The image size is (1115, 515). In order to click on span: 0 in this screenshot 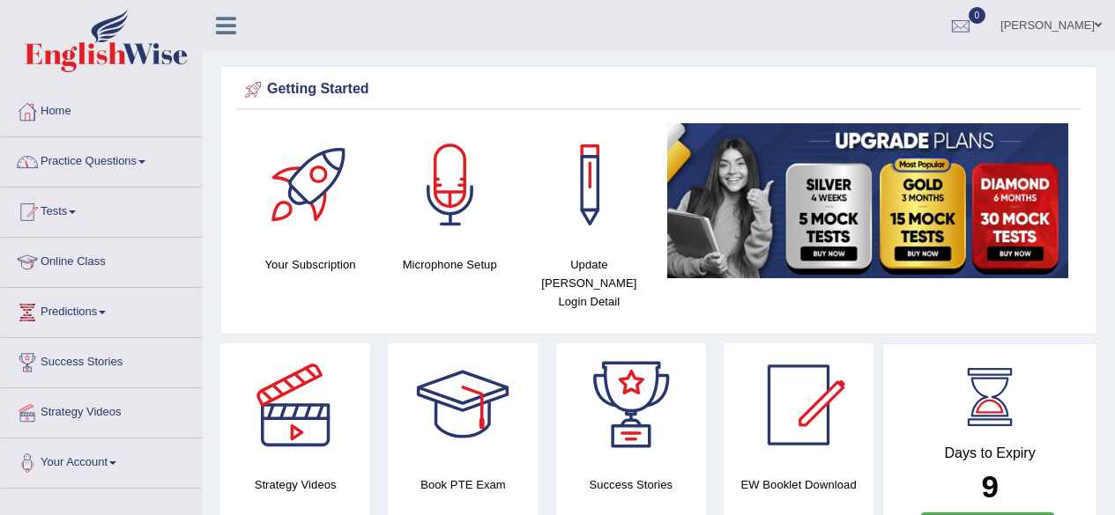, I will do `click(977, 15)`.